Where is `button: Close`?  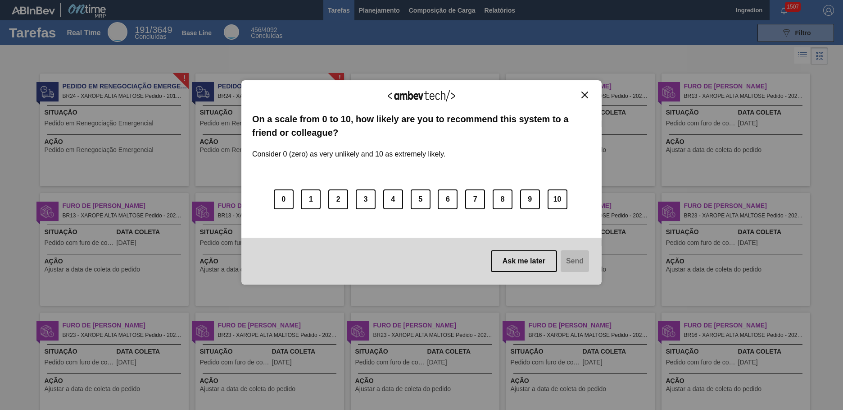
button: Close is located at coordinates (585, 95).